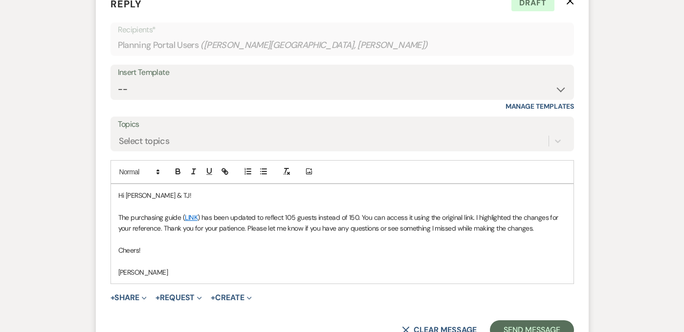 Image resolution: width=684 pixels, height=332 pixels. Describe the element at coordinates (144, 140) in the screenshot. I see `div: Select topics` at that location.